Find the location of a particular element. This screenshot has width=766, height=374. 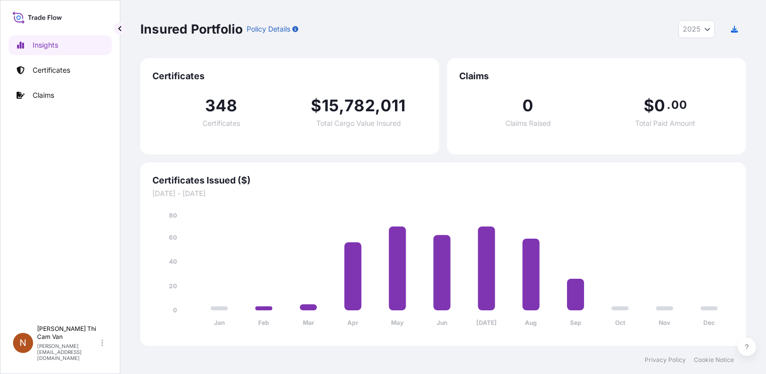

p: Insured Portfolio is located at coordinates (191, 29).